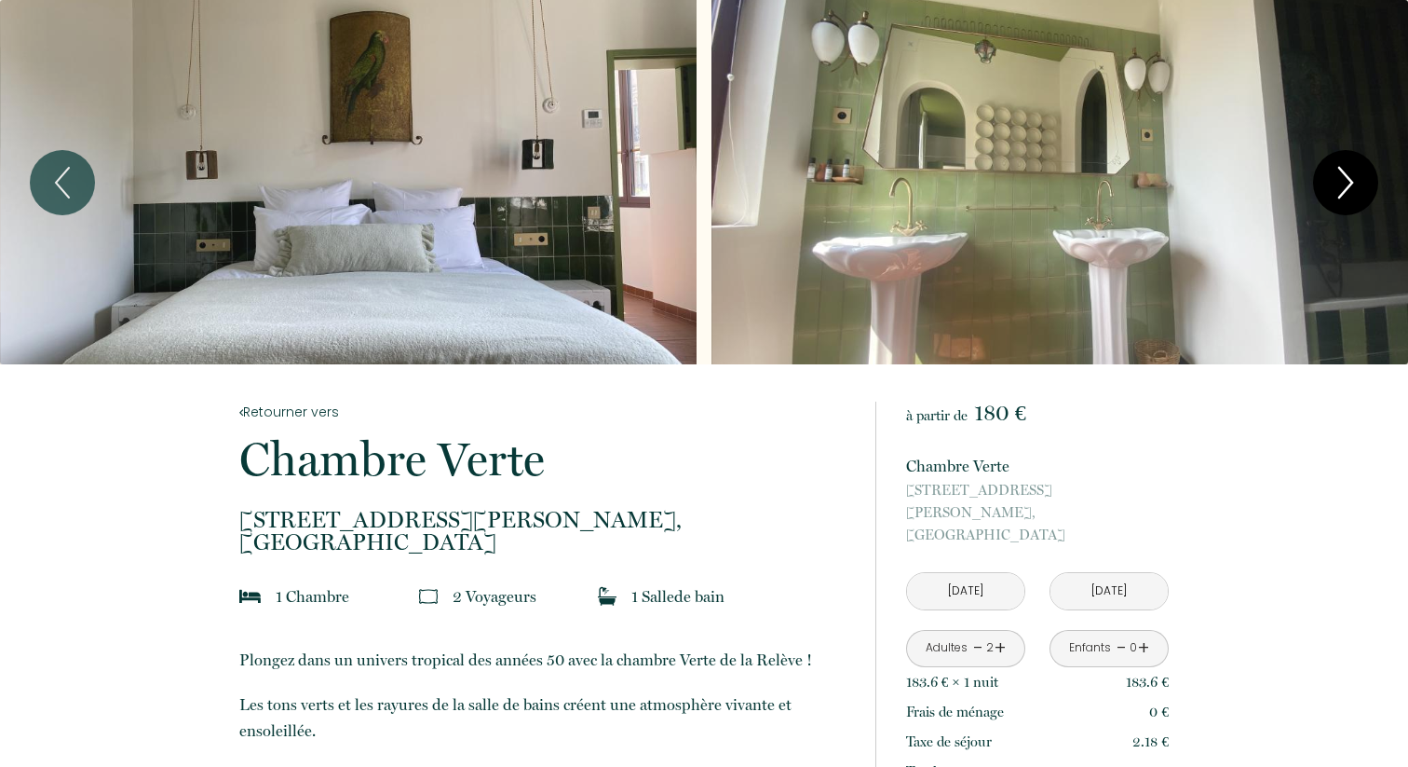 The image size is (1408, 767). Describe the element at coordinates (1159, 712) in the screenshot. I see `p: 0 €` at that location.